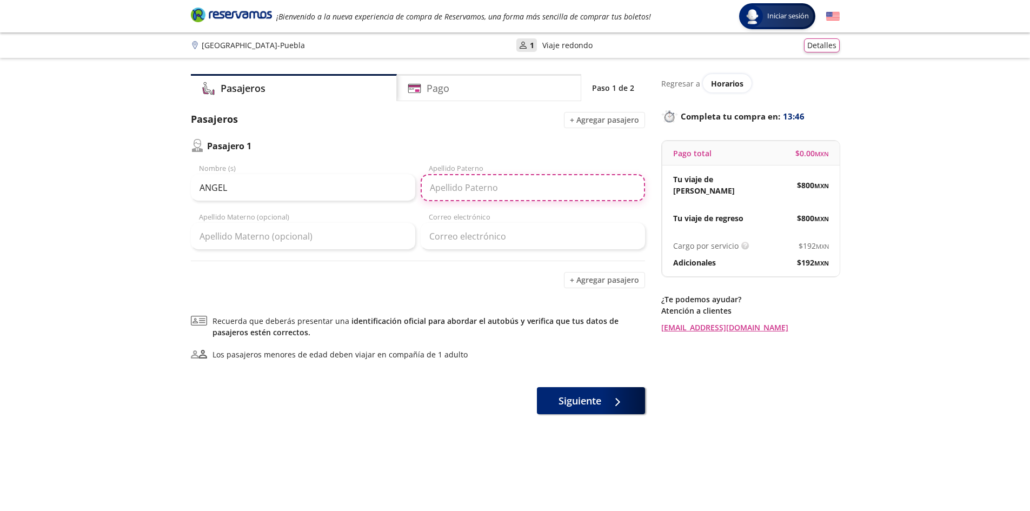 The width and height of the screenshot is (1030, 511). I want to click on em: ¡Bienvenido a la nueva experiencia de compra de Reservamos, una forma más sencilla de comprar tus..., so click(464, 16).